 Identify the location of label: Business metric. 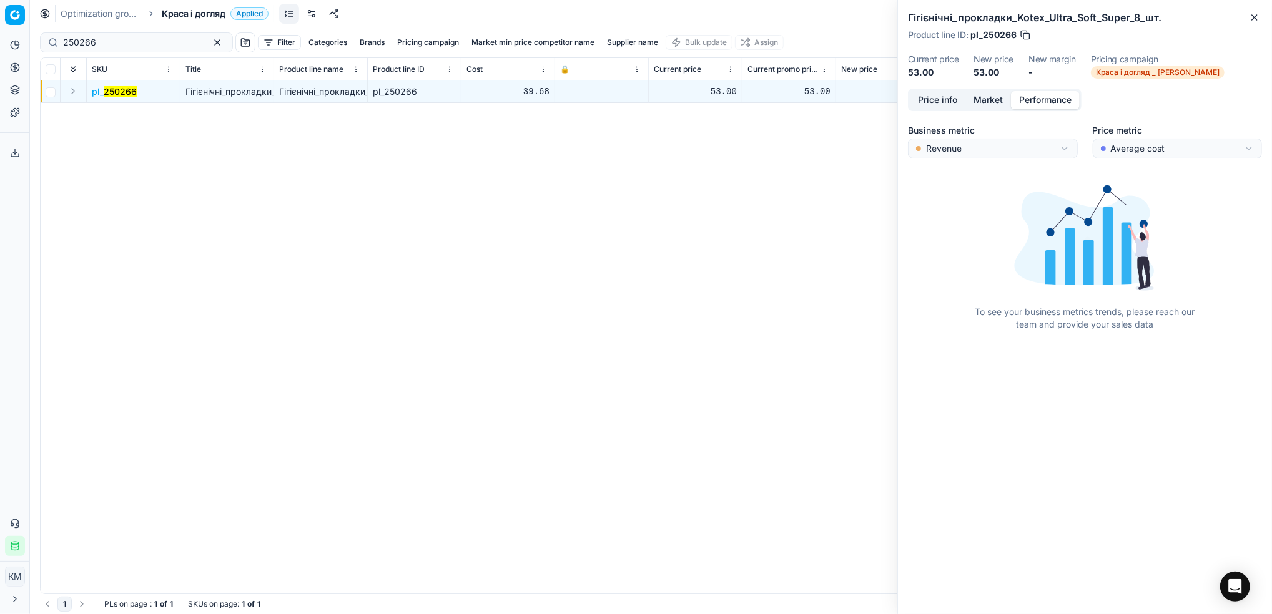
(993, 130).